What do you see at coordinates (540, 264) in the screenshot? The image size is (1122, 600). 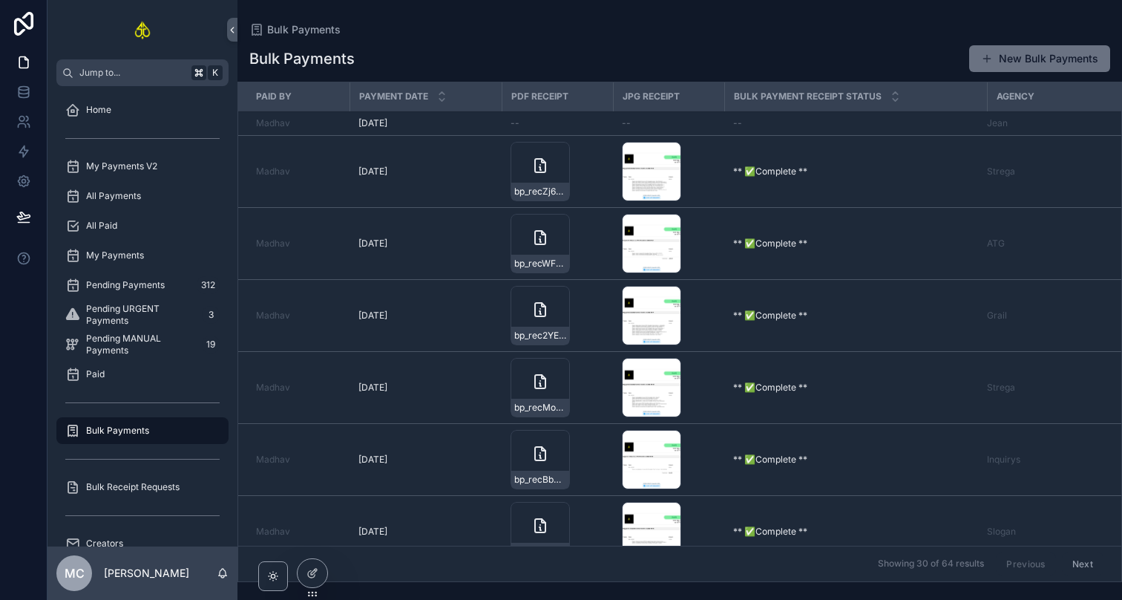 I see `span: bp_recWFUkcGXm8bc7Pc` at bounding box center [540, 264].